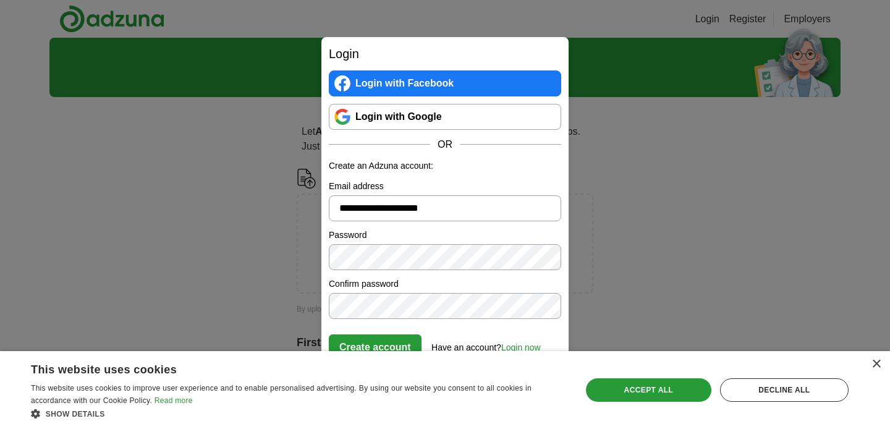 The image size is (890, 429). I want to click on label: Password, so click(445, 235).